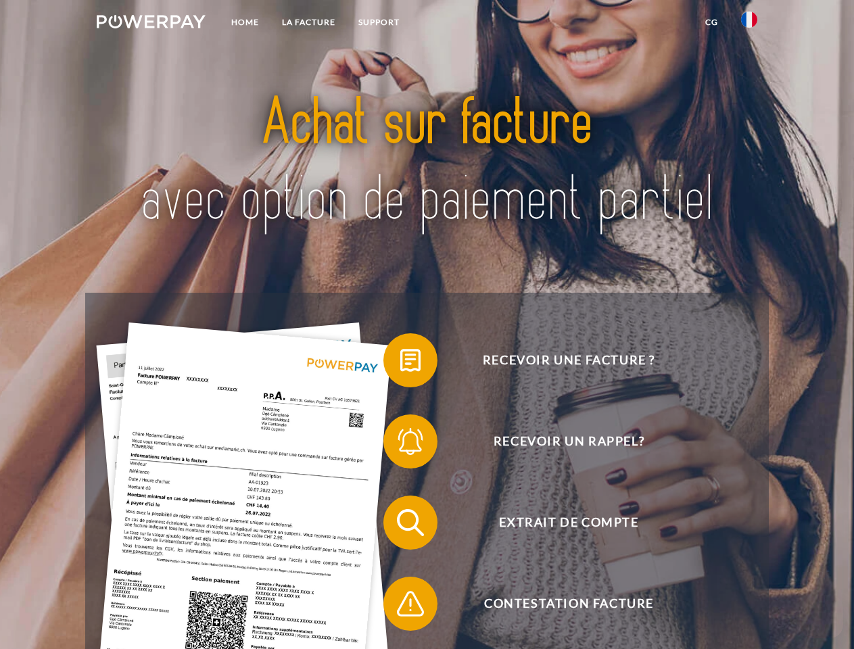  Describe the element at coordinates (379, 22) in the screenshot. I see `a: Support` at that location.